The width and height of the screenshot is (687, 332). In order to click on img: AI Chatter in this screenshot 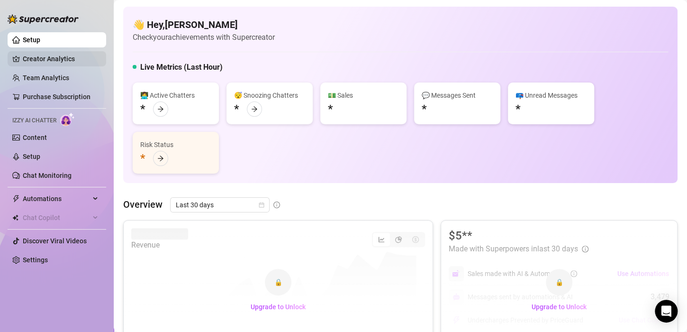, I will do `click(67, 119)`.